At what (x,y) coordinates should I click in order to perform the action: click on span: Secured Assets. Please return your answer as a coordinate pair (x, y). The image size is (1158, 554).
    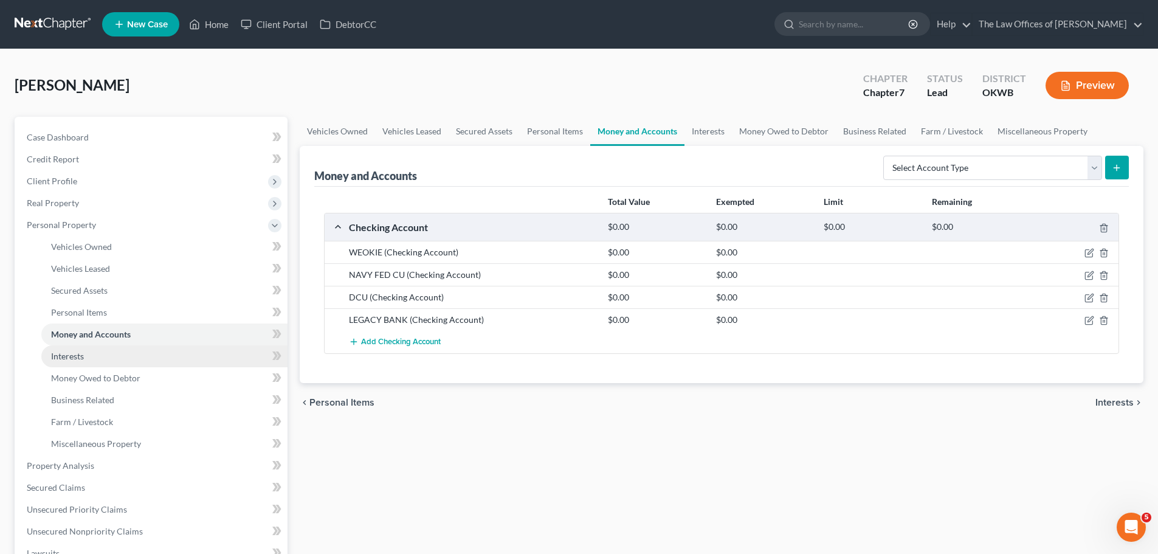
    Looking at the image, I should click on (79, 290).